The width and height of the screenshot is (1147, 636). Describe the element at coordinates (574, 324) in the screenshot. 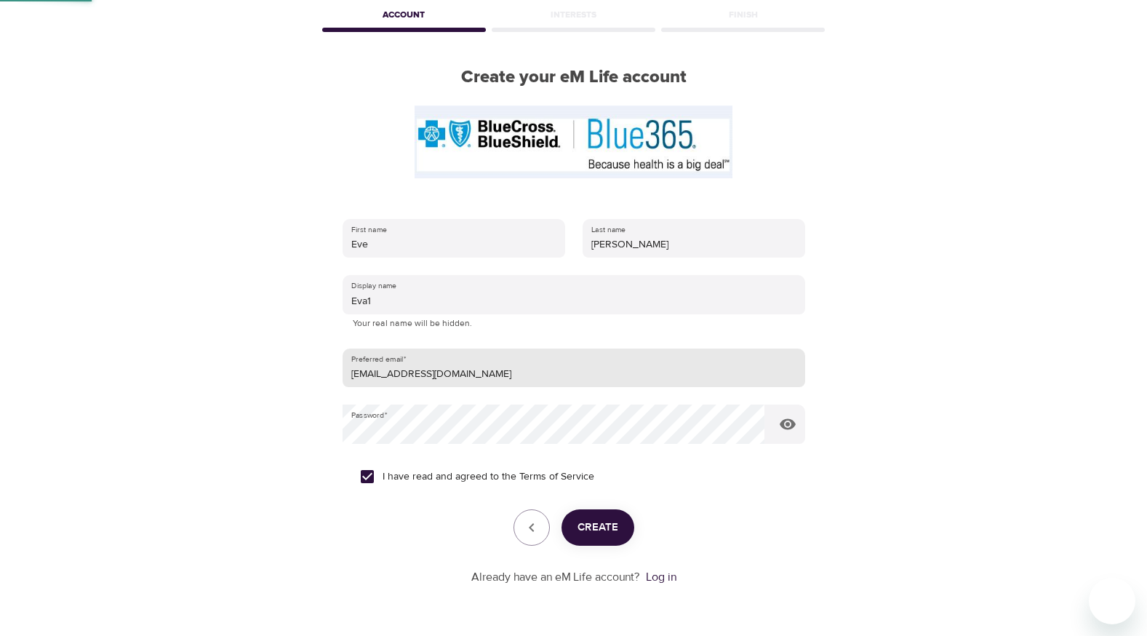

I see `p: Your real name will be hidden.` at that location.